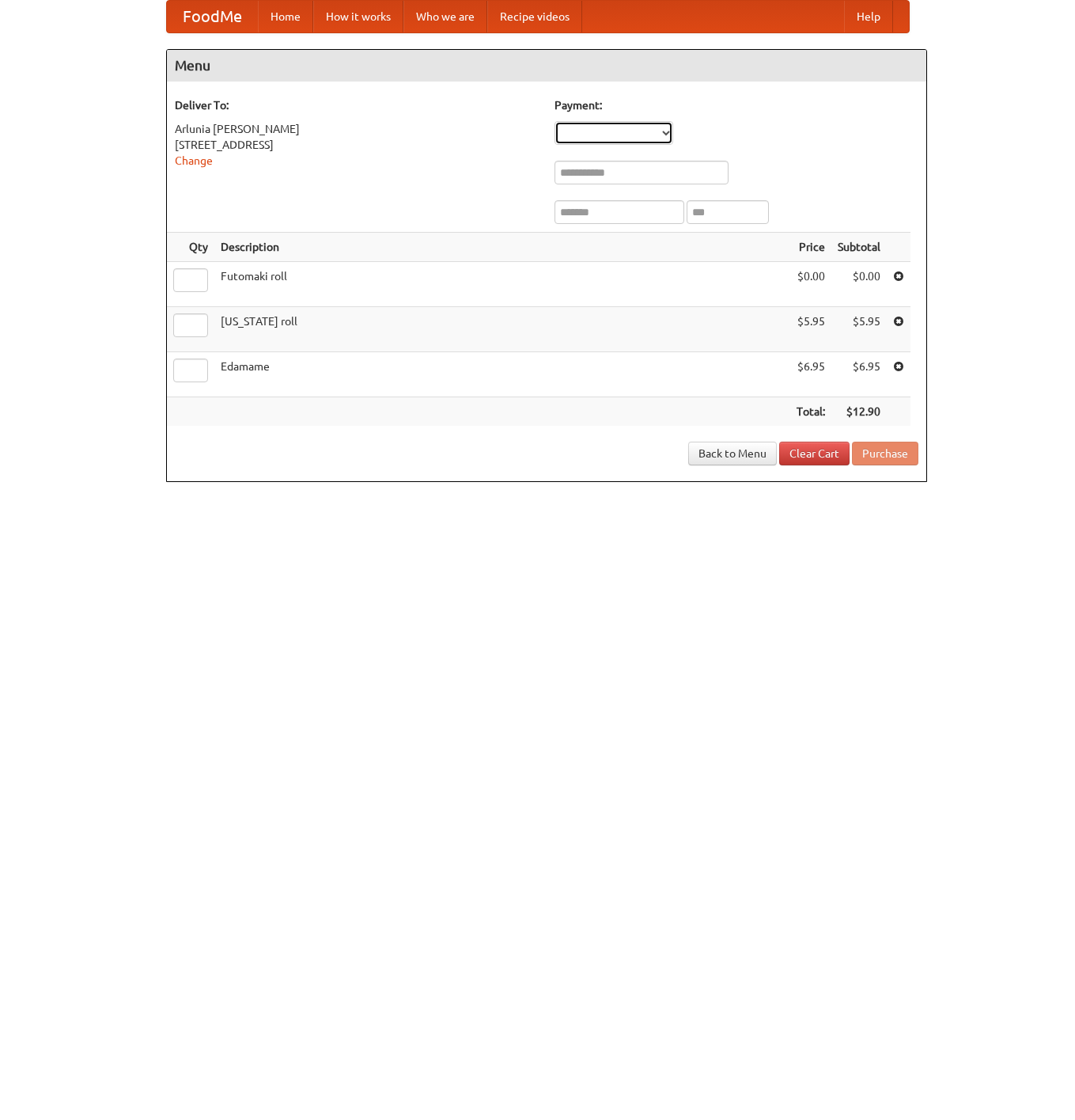  Describe the element at coordinates (733, 454) in the screenshot. I see `a: Back to Menu` at that location.